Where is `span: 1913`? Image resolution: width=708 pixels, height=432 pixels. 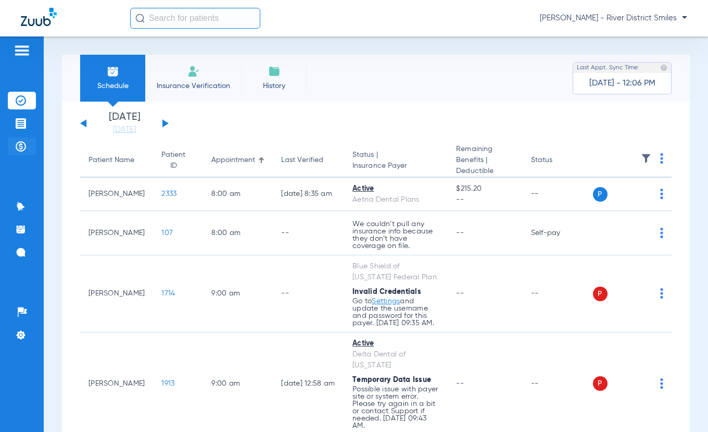
span: 1913 is located at coordinates (168, 383).